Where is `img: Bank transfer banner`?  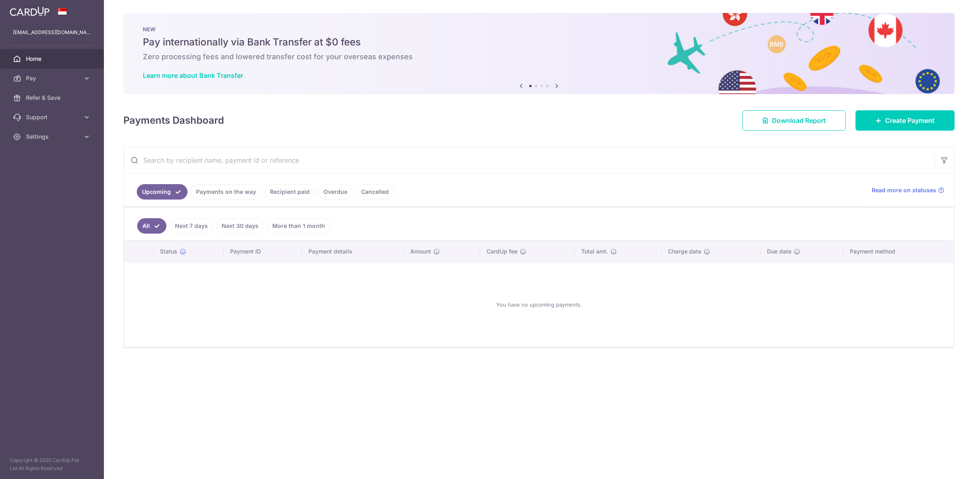 img: Bank transfer banner is located at coordinates (539, 54).